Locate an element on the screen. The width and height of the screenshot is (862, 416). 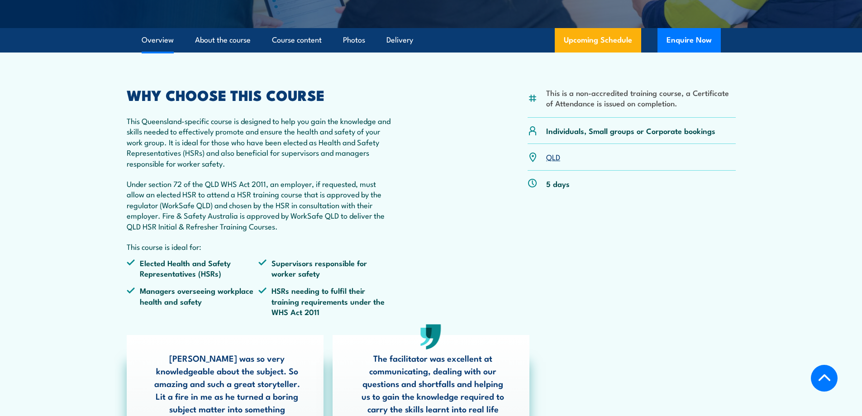
a: Course content is located at coordinates (297, 40).